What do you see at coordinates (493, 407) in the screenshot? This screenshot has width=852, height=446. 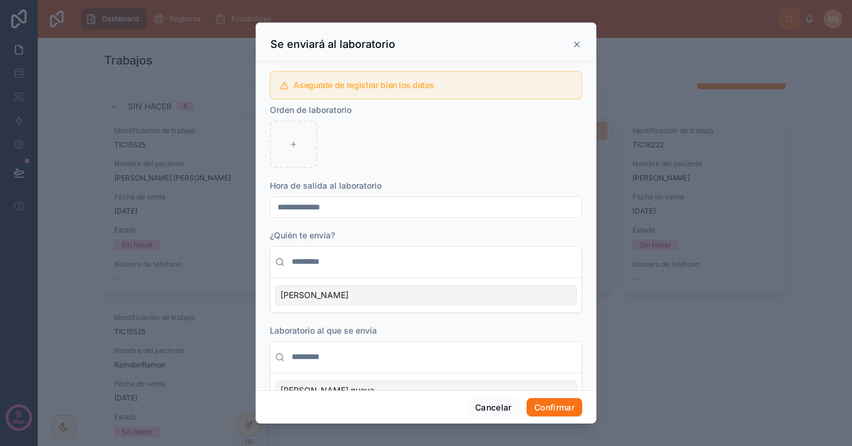 I see `button: Cancelar` at bounding box center [493, 407].